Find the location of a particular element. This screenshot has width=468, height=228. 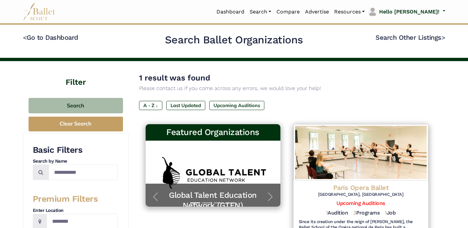

p: Please contact us if you come across any errors, we would love your help! is located at coordinates (287, 88).